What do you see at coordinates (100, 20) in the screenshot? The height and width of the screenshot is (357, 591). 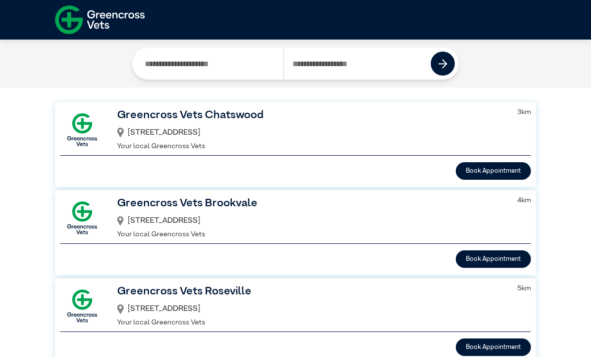 I see `img: f-logo` at bounding box center [100, 20].